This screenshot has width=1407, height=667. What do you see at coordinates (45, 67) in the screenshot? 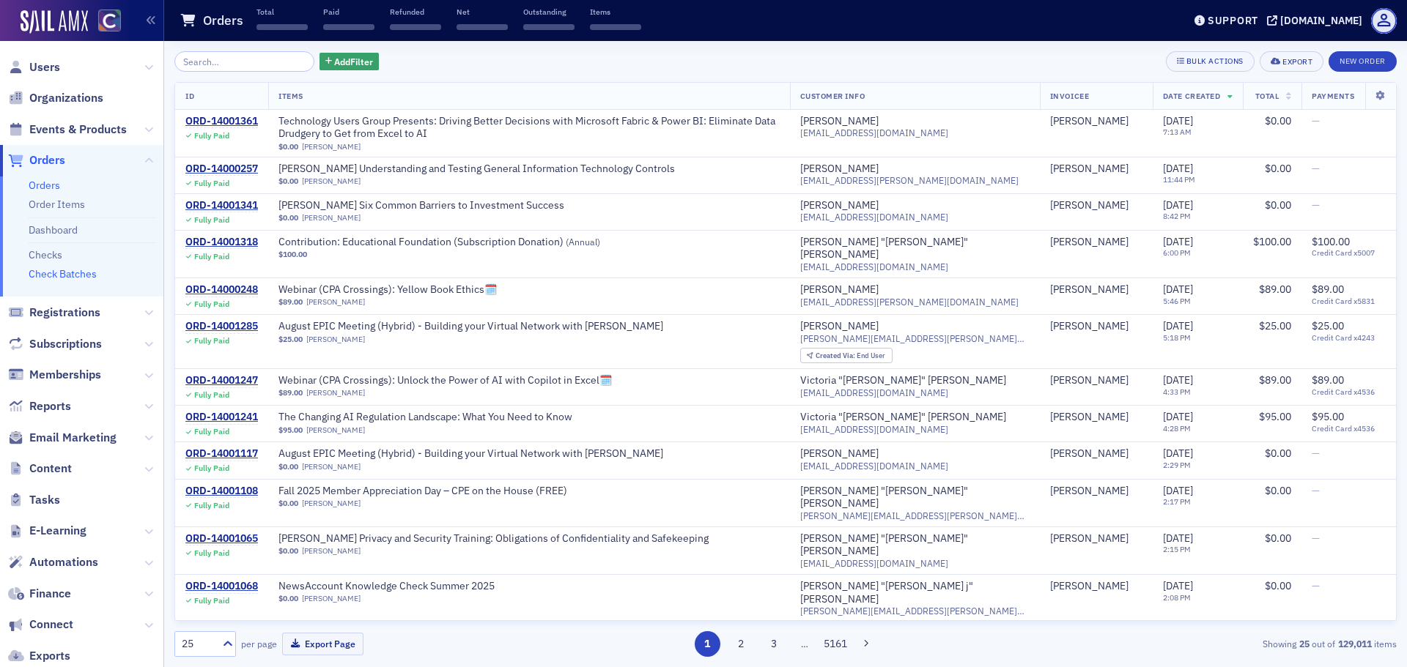
I see `span: Users` at bounding box center [45, 67].